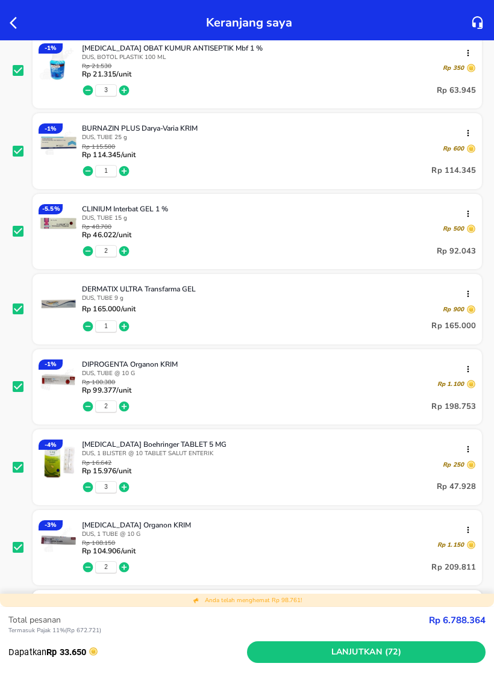 This screenshot has height=681, width=494. I want to click on p: Rp 108.150, so click(108, 543).